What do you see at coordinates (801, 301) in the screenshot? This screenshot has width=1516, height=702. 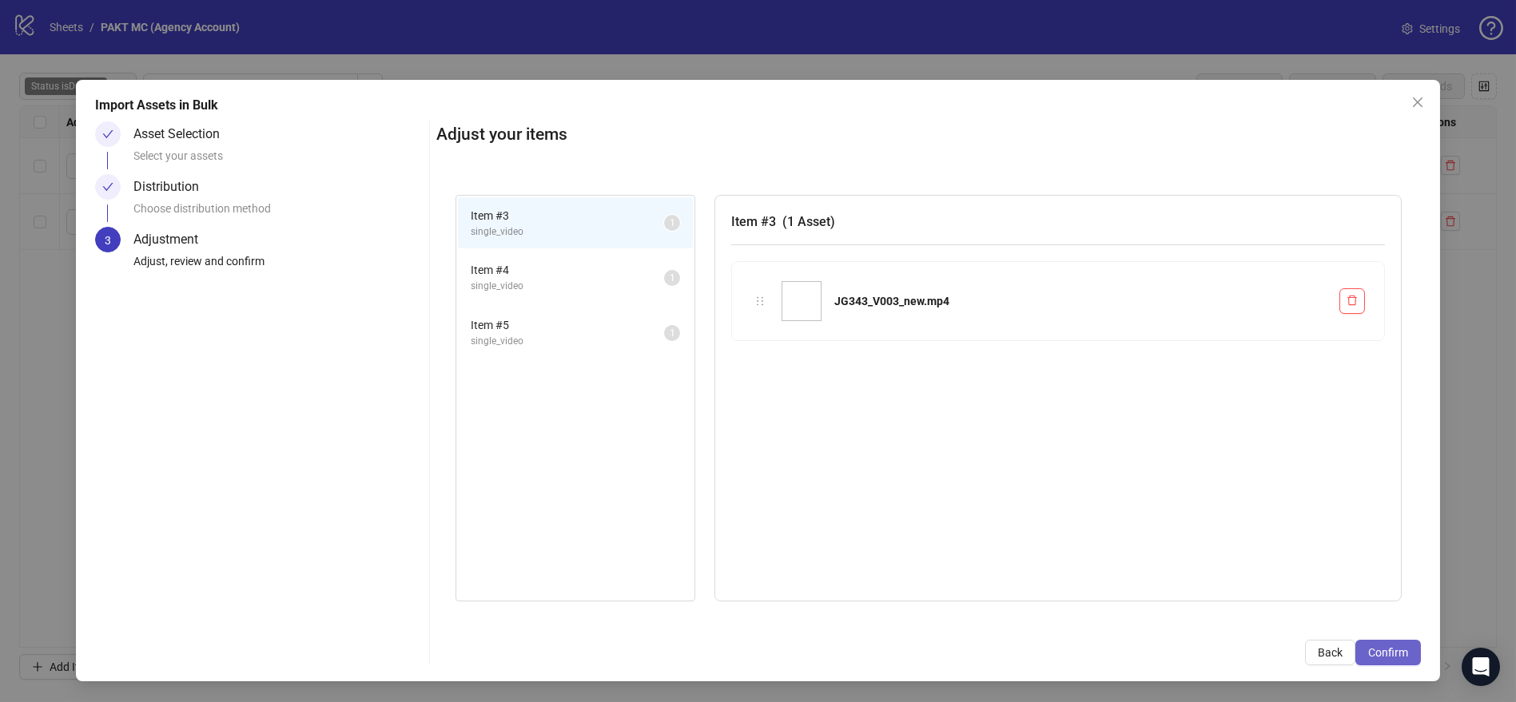 I see `img: JG343_V003_new.mp4` at bounding box center [801, 301].